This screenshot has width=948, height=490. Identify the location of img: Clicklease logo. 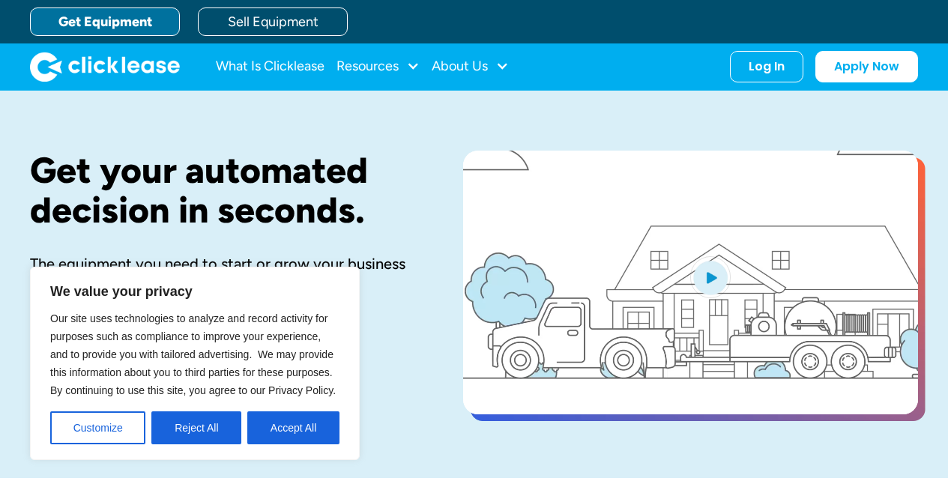
(105, 67).